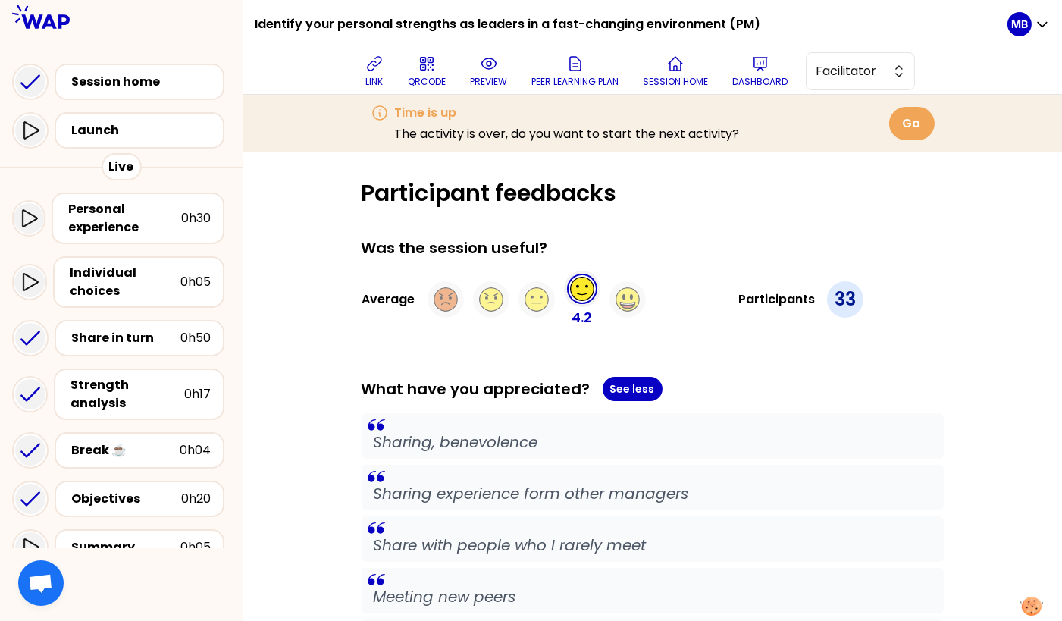  What do you see at coordinates (195, 450) in the screenshot?
I see `div: 0h04` at bounding box center [195, 450].